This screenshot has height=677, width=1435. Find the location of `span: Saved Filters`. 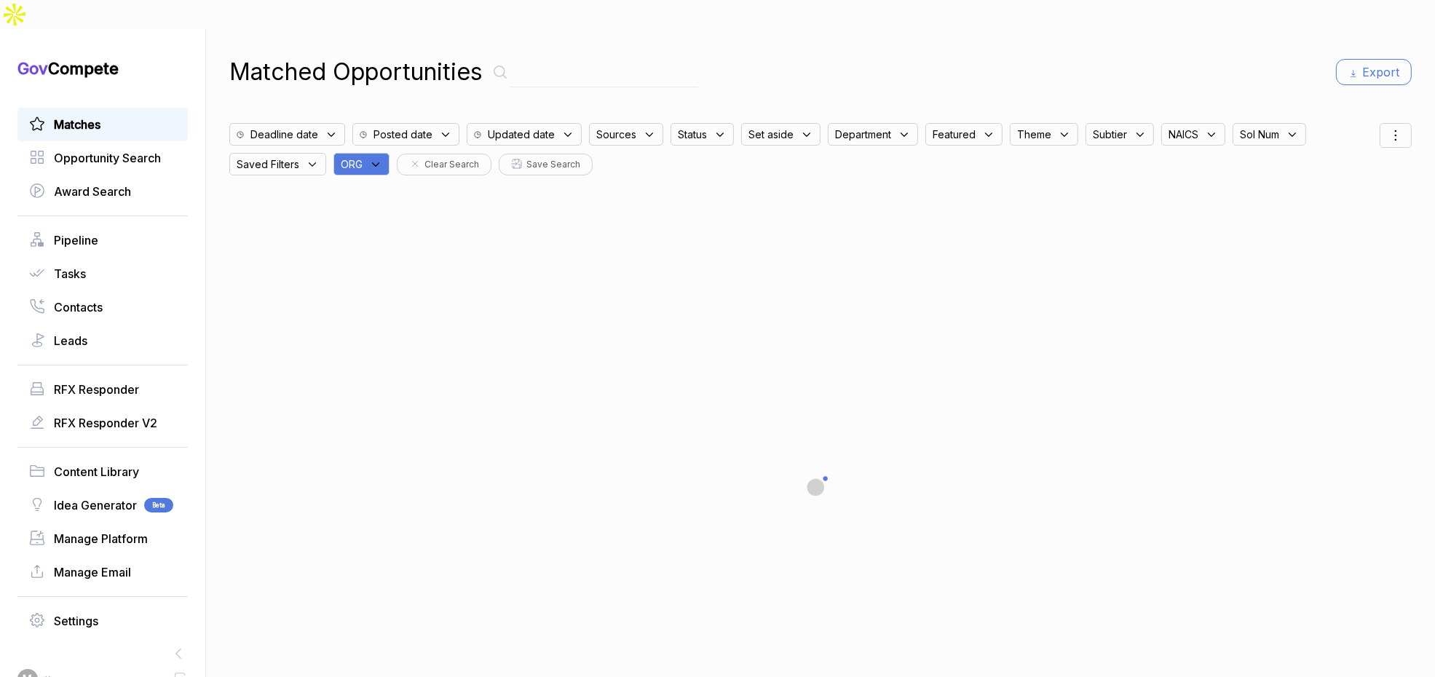

span: Saved Filters is located at coordinates (268, 164).